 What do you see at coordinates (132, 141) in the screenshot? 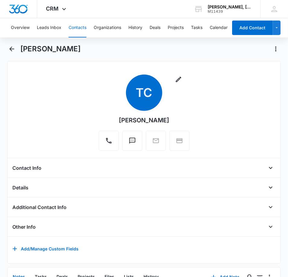
I see `button: Text` at bounding box center [132, 141].